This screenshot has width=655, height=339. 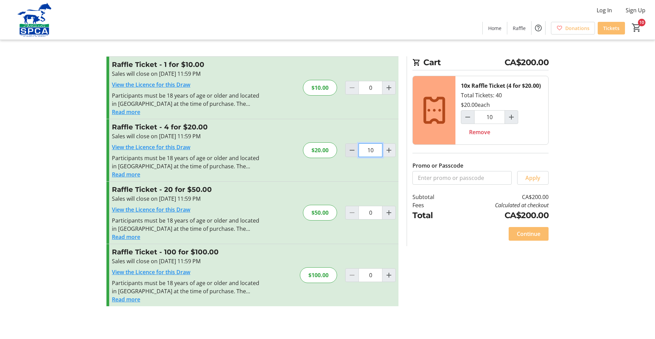 I want to click on div: $50.00, so click(x=320, y=213).